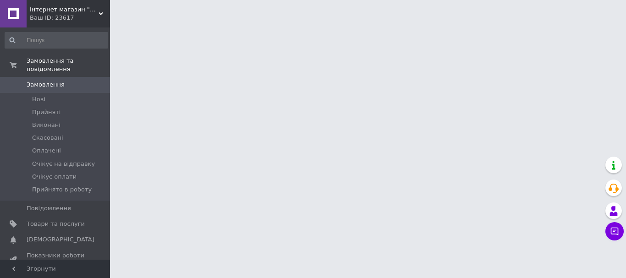 The height and width of the screenshot is (278, 626). Describe the element at coordinates (63, 164) in the screenshot. I see `span: Очікує на відправку` at that location.